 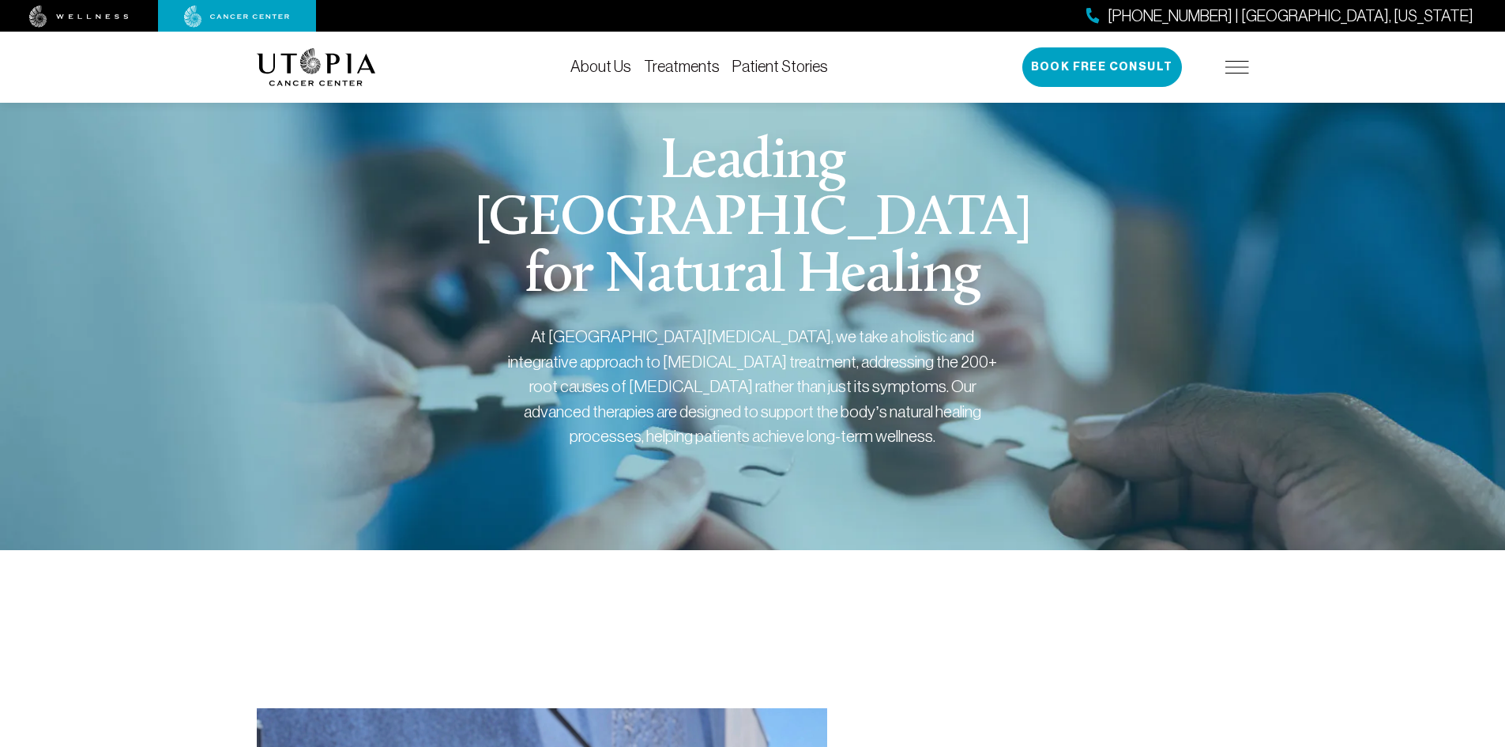 What do you see at coordinates (682, 66) in the screenshot?
I see `a: Treatments` at bounding box center [682, 66].